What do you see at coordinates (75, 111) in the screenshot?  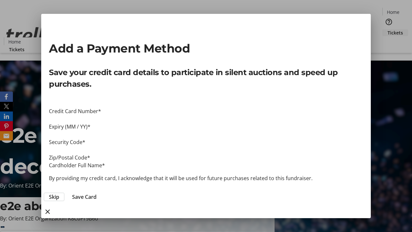 I see `label: Credit Card Number*` at bounding box center [75, 111].